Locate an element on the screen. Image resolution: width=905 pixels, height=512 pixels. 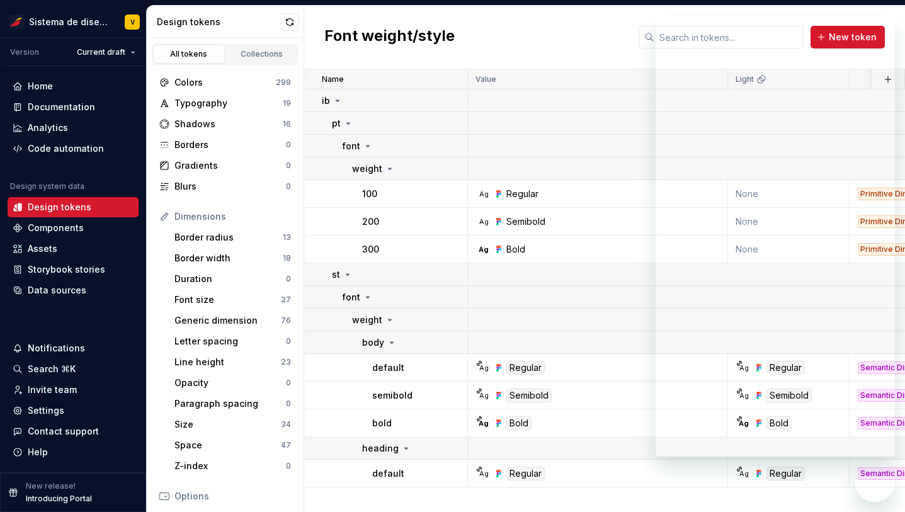
div: Components is located at coordinates (55, 228).